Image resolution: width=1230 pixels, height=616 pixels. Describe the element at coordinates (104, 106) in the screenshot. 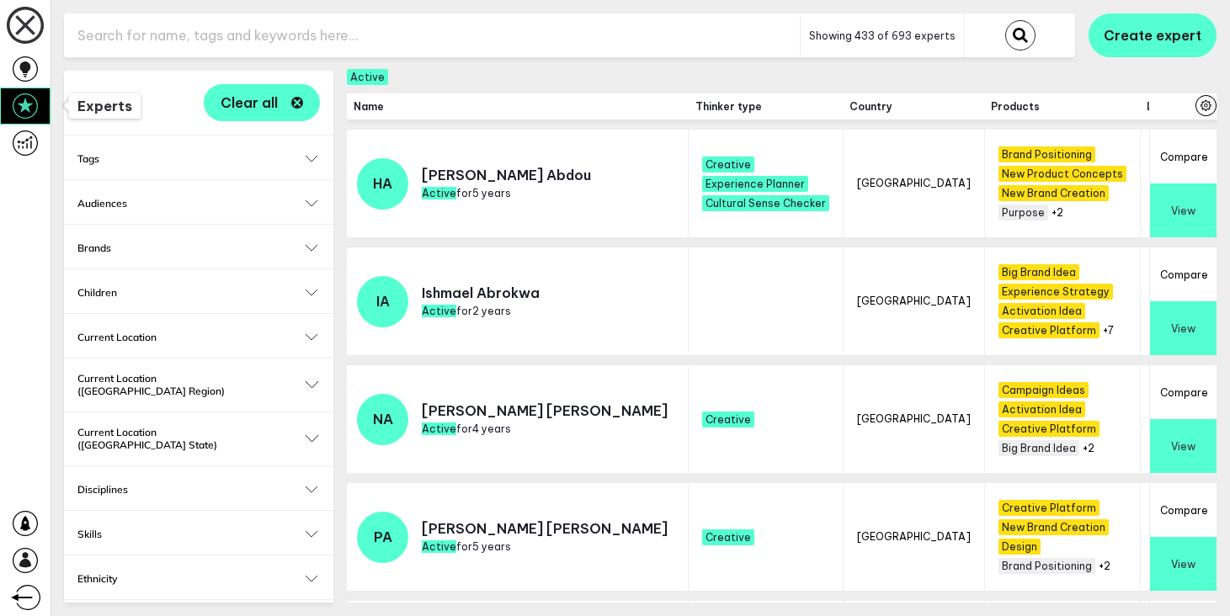

I see `span: Experts` at that location.